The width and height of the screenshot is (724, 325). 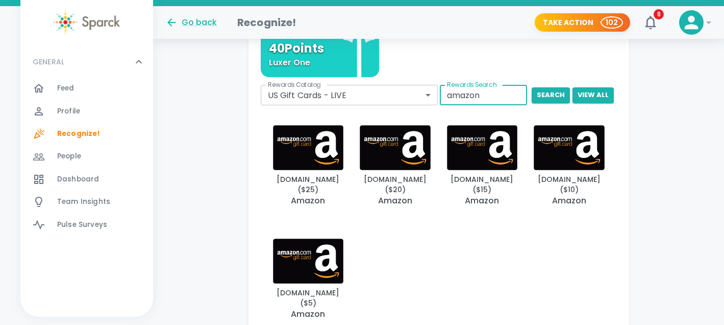 What do you see at coordinates (87, 179) in the screenshot?
I see `a: Dashboard` at bounding box center [87, 179].